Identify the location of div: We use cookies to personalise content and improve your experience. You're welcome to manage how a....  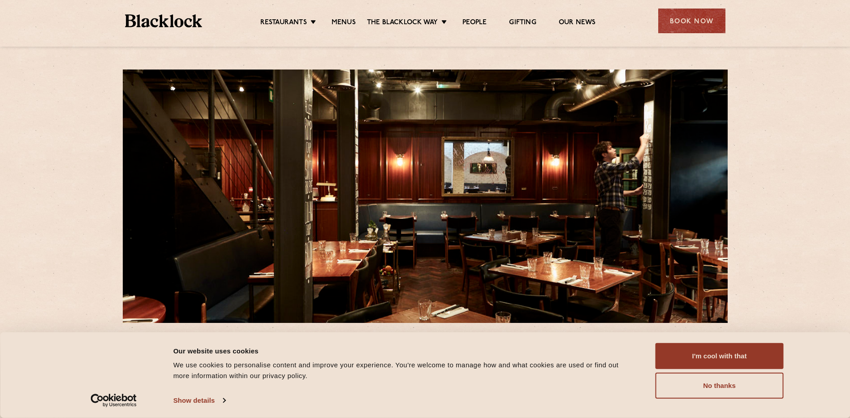
(404, 370).